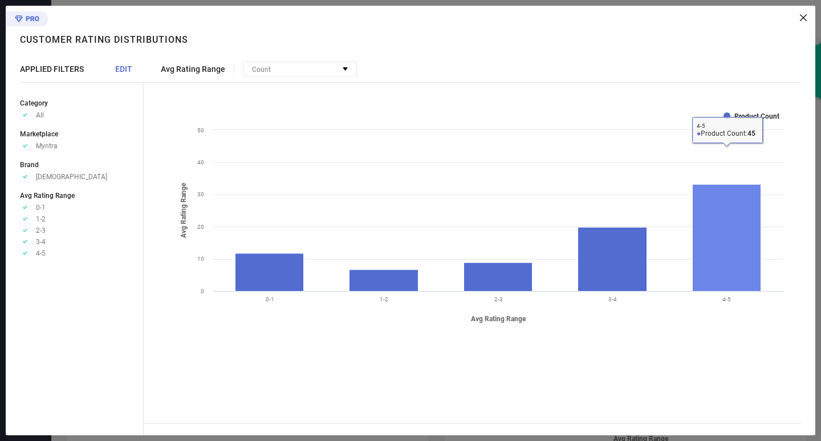 The image size is (821, 441). What do you see at coordinates (124, 69) in the screenshot?
I see `span: EDIT` at bounding box center [124, 69].